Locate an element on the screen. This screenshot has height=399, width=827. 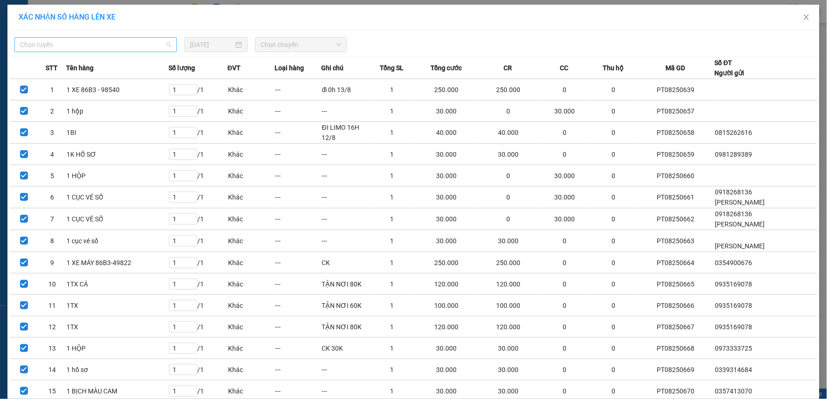
td: 1K HỒ SƠ is located at coordinates (117, 154).